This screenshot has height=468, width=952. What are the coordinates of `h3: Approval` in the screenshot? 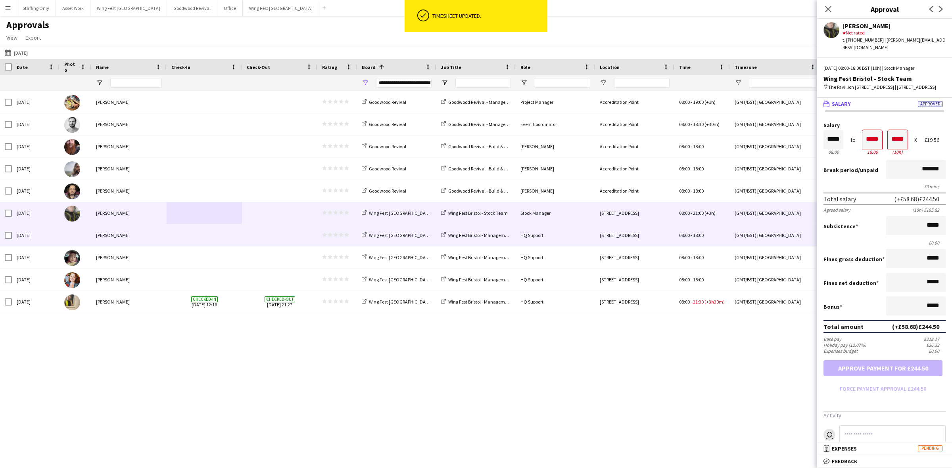 It's located at (884, 9).